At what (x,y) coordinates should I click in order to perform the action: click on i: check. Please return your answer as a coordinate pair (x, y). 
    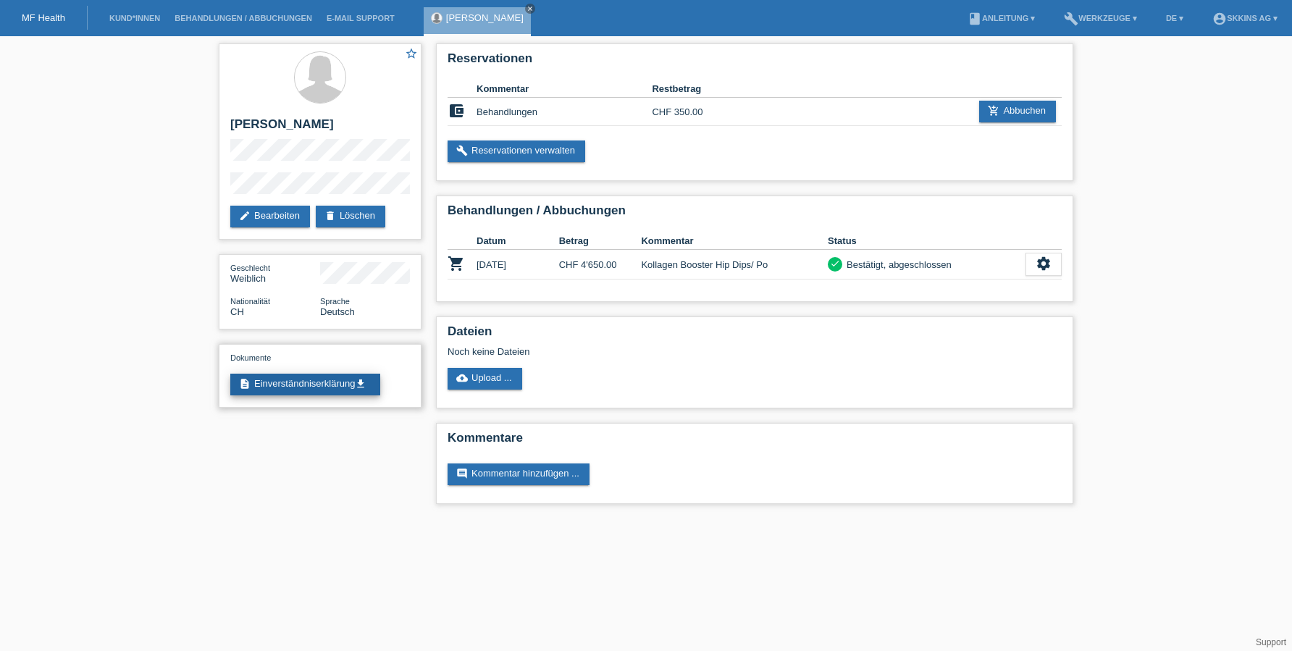
    Looking at the image, I should click on (835, 264).